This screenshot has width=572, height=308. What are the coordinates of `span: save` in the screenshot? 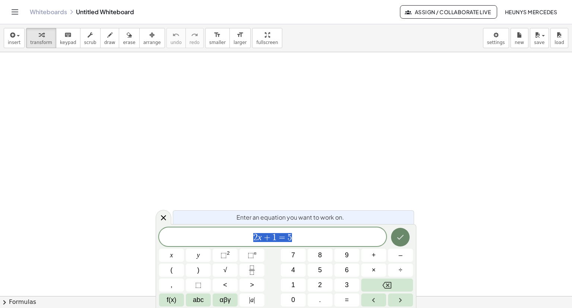 It's located at (539, 42).